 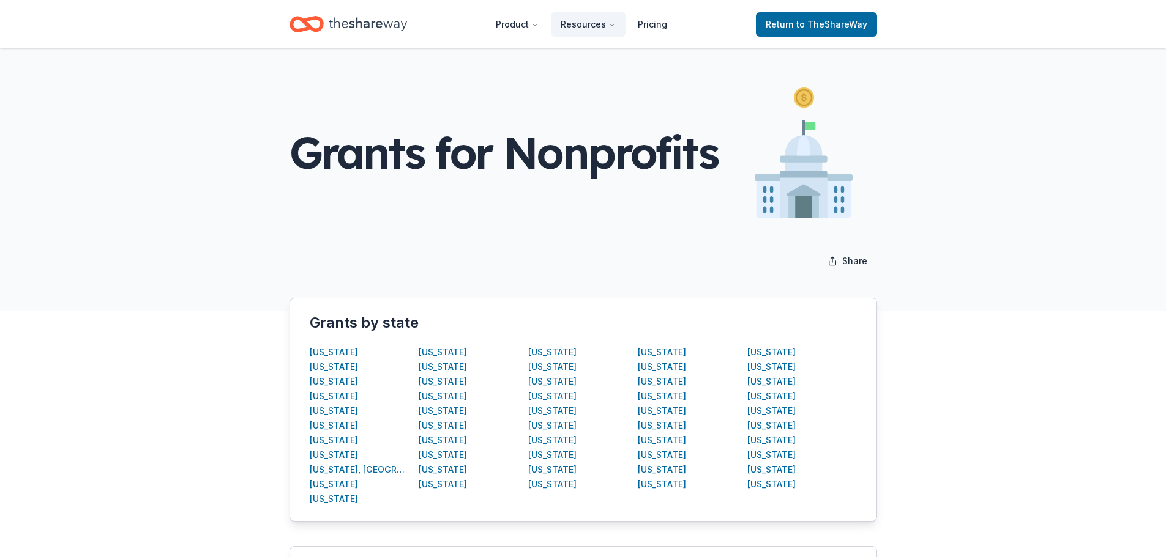 I want to click on span: Return, so click(x=816, y=24).